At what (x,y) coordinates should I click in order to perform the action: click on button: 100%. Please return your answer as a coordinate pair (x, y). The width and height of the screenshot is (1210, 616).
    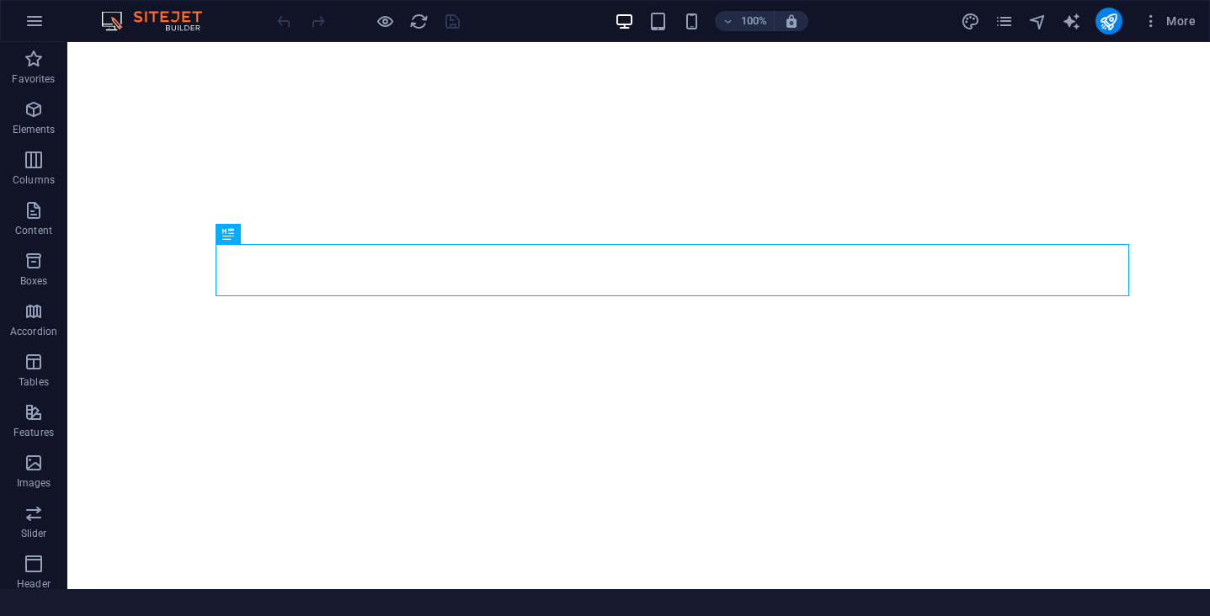
    Looking at the image, I should click on (744, 21).